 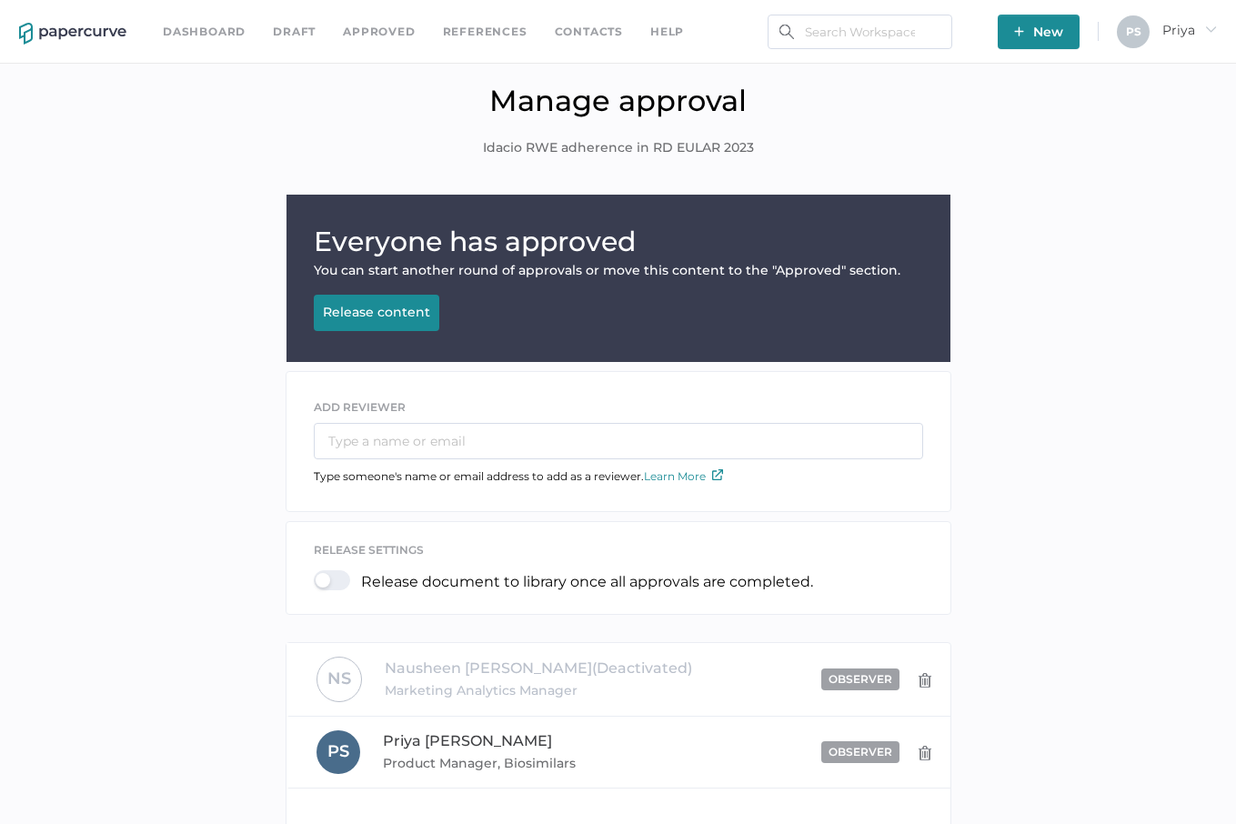 What do you see at coordinates (376, 312) in the screenshot?
I see `div: Release content` at bounding box center [376, 312].